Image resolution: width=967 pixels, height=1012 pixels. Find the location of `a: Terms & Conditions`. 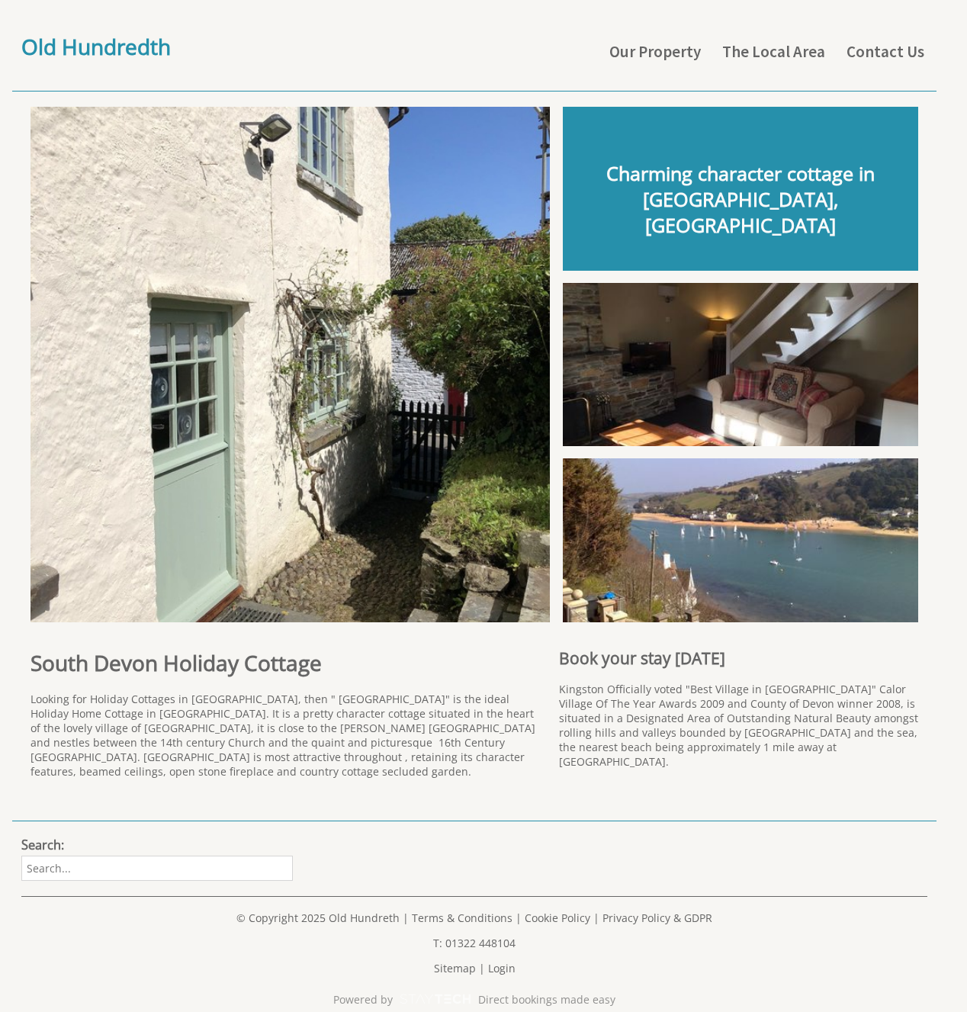

a: Terms & Conditions is located at coordinates (462, 917).